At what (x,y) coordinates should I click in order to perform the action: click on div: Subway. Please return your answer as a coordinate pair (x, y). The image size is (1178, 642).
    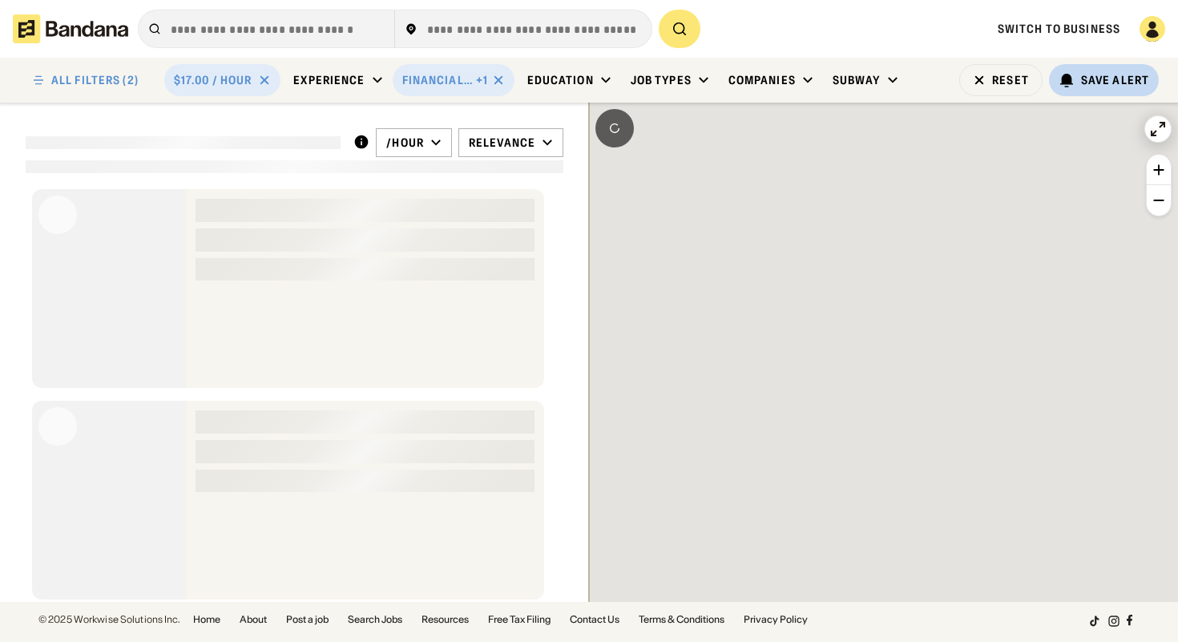
    Looking at the image, I should click on (856, 80).